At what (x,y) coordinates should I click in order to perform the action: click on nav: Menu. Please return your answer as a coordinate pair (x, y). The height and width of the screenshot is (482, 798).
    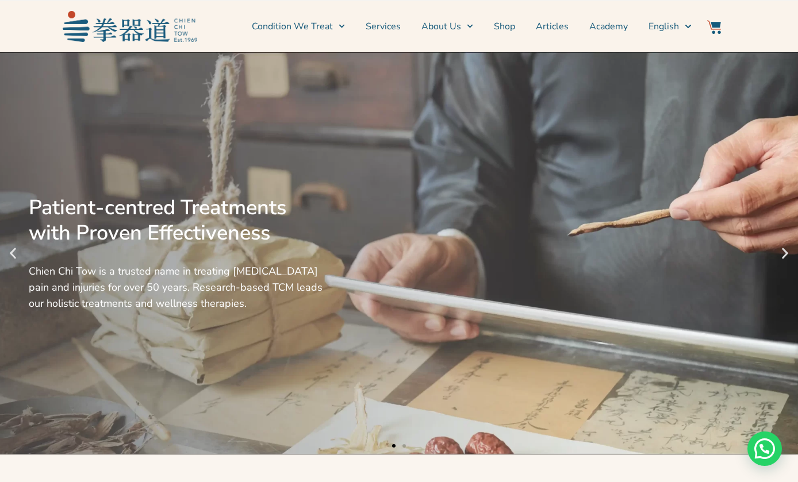
    Looking at the image, I should click on (447, 26).